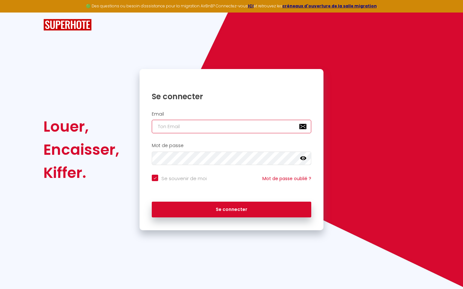 The image size is (463, 289). I want to click on div: Encaisser,, so click(81, 150).